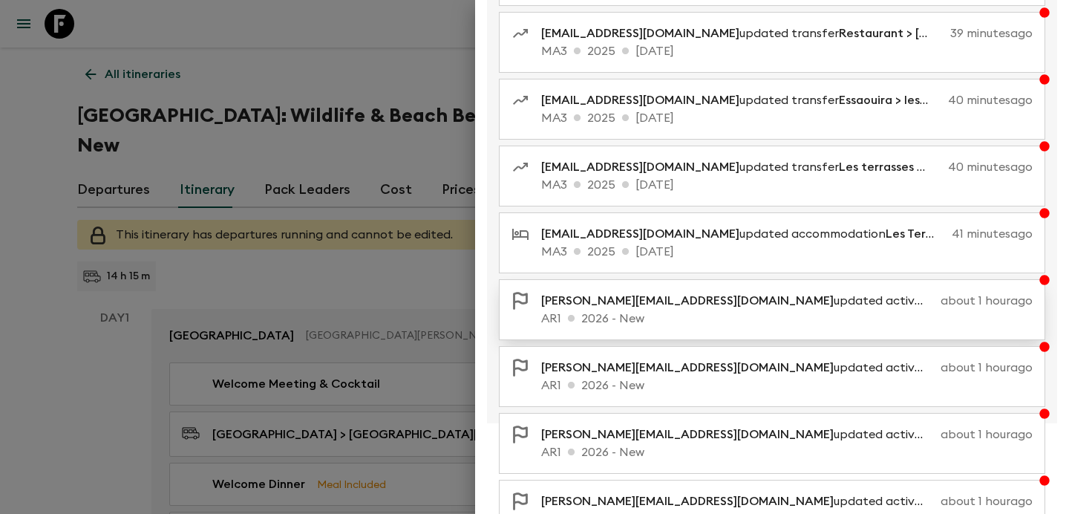  What do you see at coordinates (940, 100) in the screenshot?
I see `span: Essaouira > les terrasses d'Essaouira` at bounding box center [940, 100].